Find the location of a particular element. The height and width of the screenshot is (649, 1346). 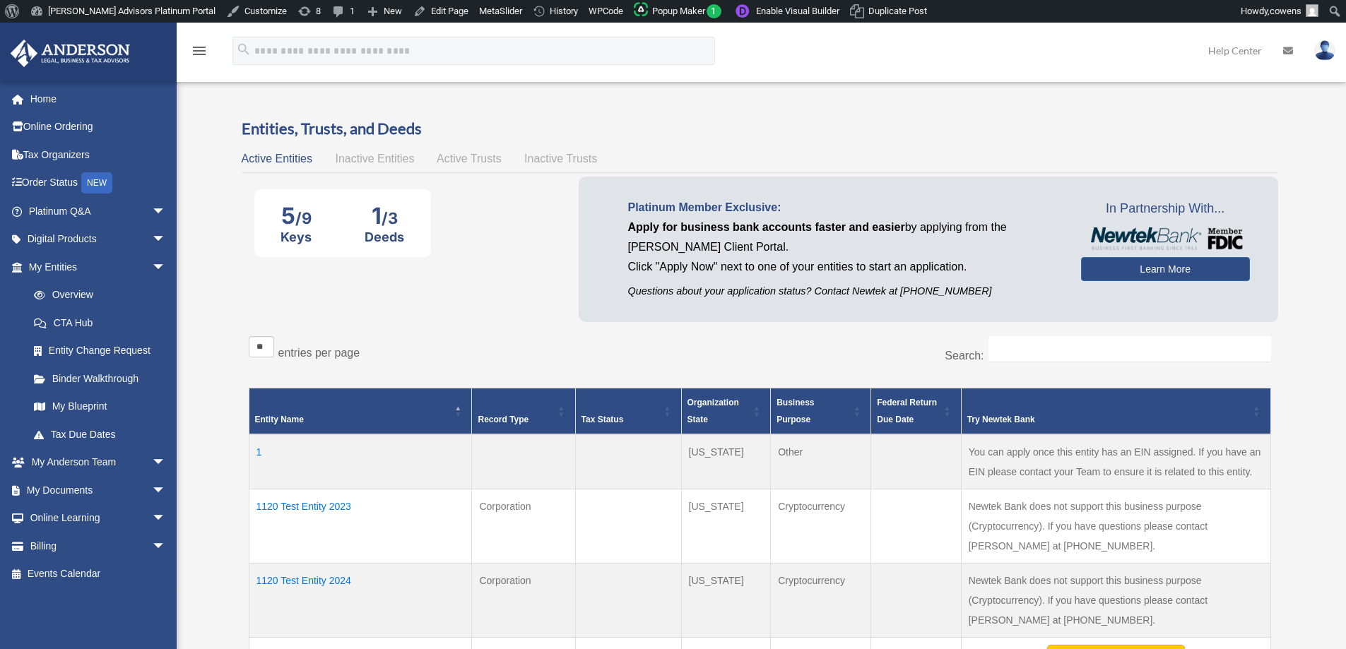

span: In Partnership With... is located at coordinates (1165, 209).